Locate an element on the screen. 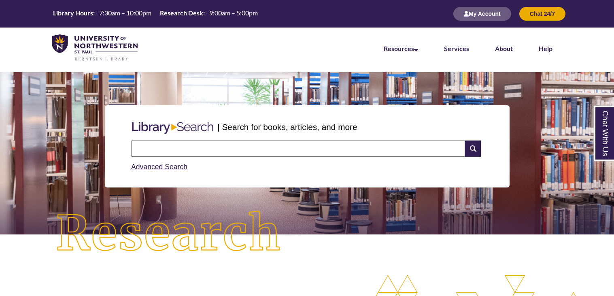 The width and height of the screenshot is (614, 296). a: Hours Today is located at coordinates (156, 14).